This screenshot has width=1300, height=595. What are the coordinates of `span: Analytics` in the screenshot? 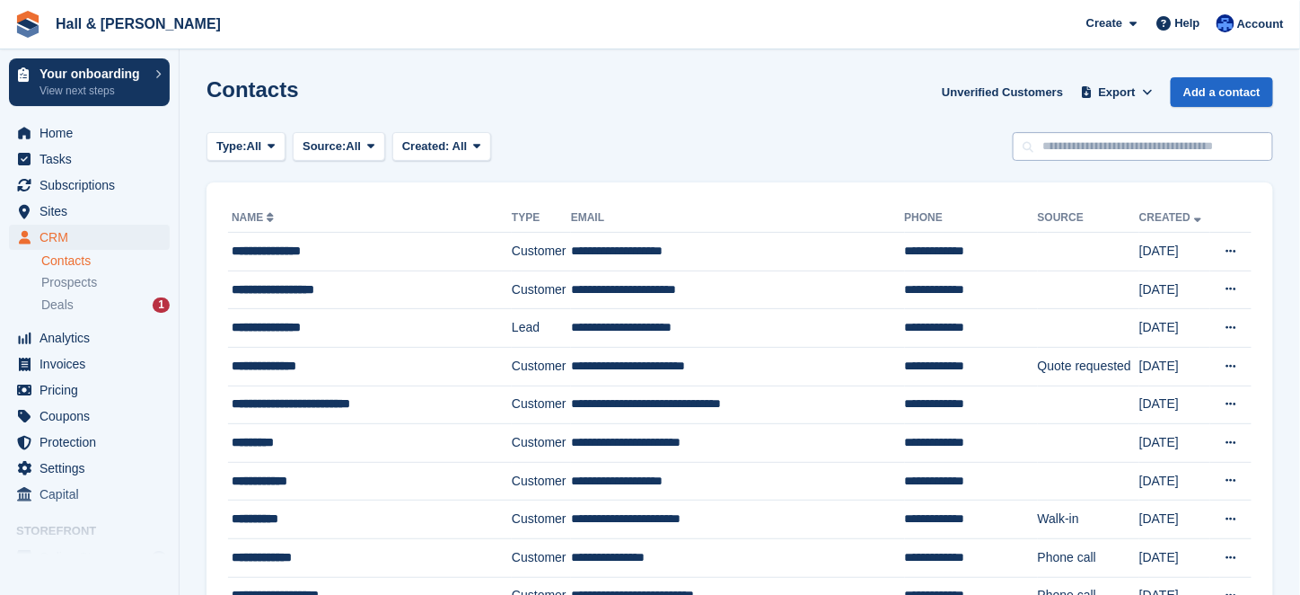 It's located at (93, 338).